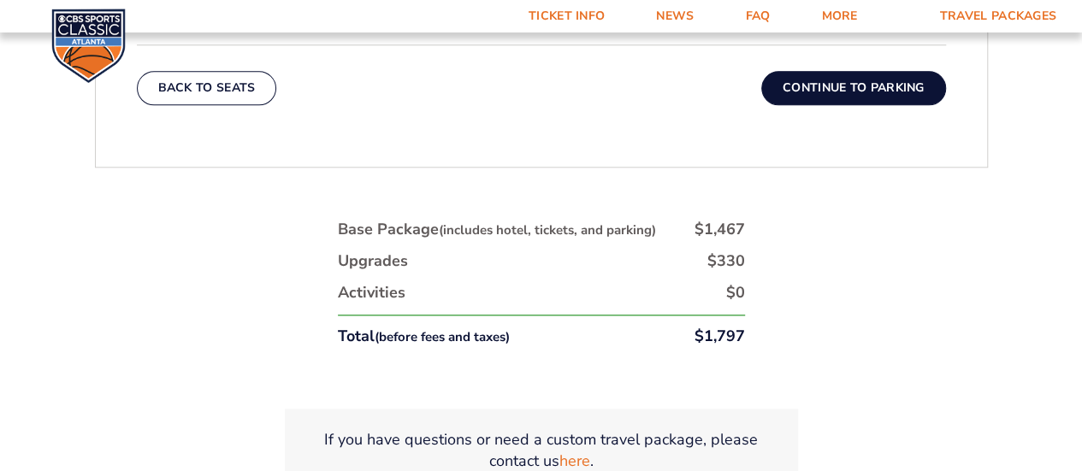 The image size is (1082, 471). Describe the element at coordinates (497, 229) in the screenshot. I see `div: Base Package` at that location.